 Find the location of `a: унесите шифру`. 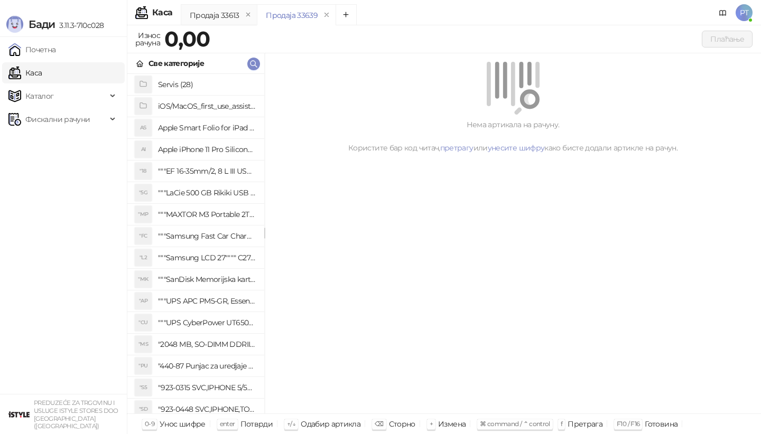

a: унесите шифру is located at coordinates (516, 148).